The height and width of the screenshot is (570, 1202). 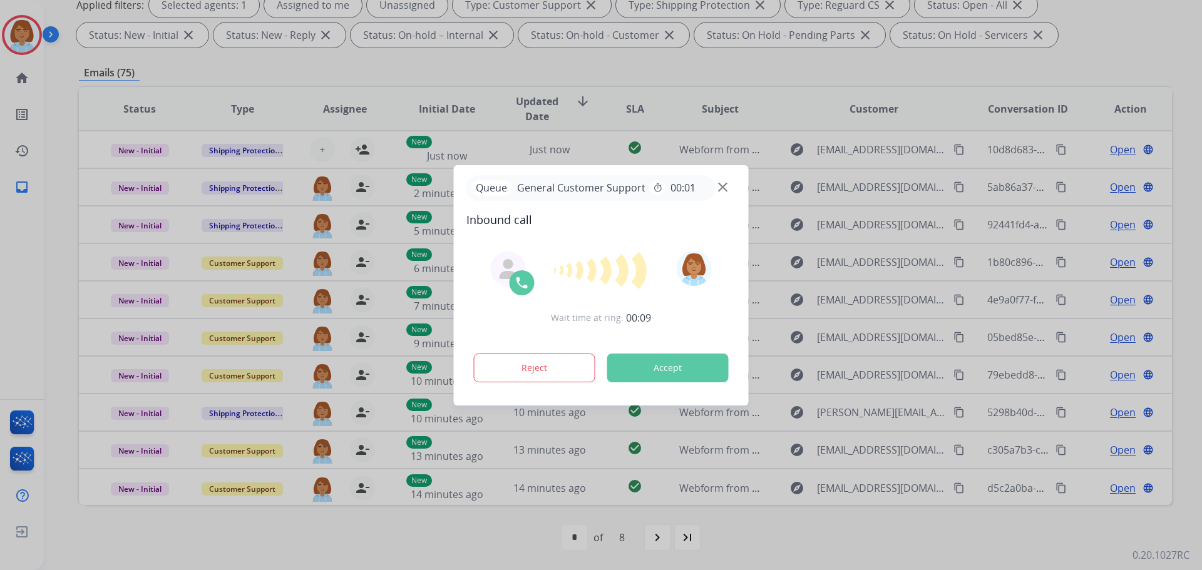 What do you see at coordinates (522, 283) in the screenshot?
I see `img: call-icon` at bounding box center [522, 283].